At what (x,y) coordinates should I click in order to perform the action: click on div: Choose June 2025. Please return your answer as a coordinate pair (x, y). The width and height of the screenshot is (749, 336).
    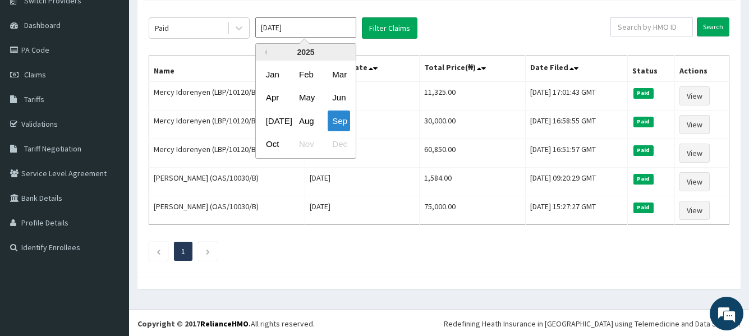
    Looking at the image, I should click on (339, 98).